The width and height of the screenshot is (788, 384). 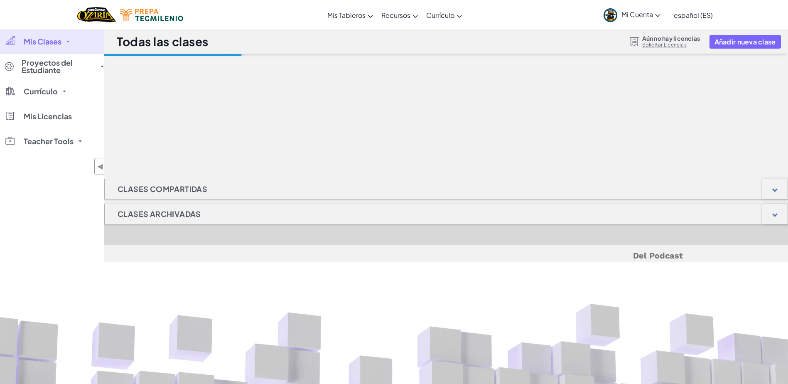 What do you see at coordinates (399, 15) in the screenshot?
I see `a: Recursos` at bounding box center [399, 15].